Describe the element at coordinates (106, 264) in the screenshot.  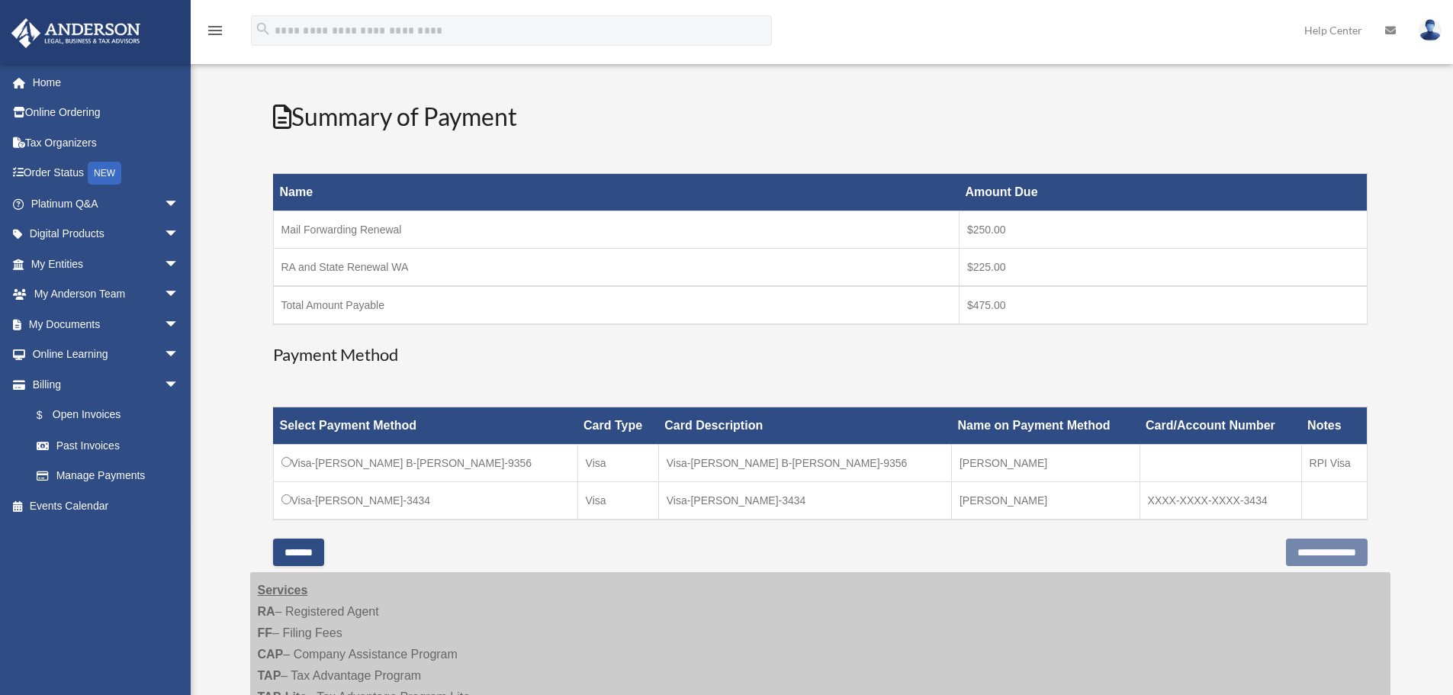
I see `a: My Entitiesarrow_drop_down` at that location.